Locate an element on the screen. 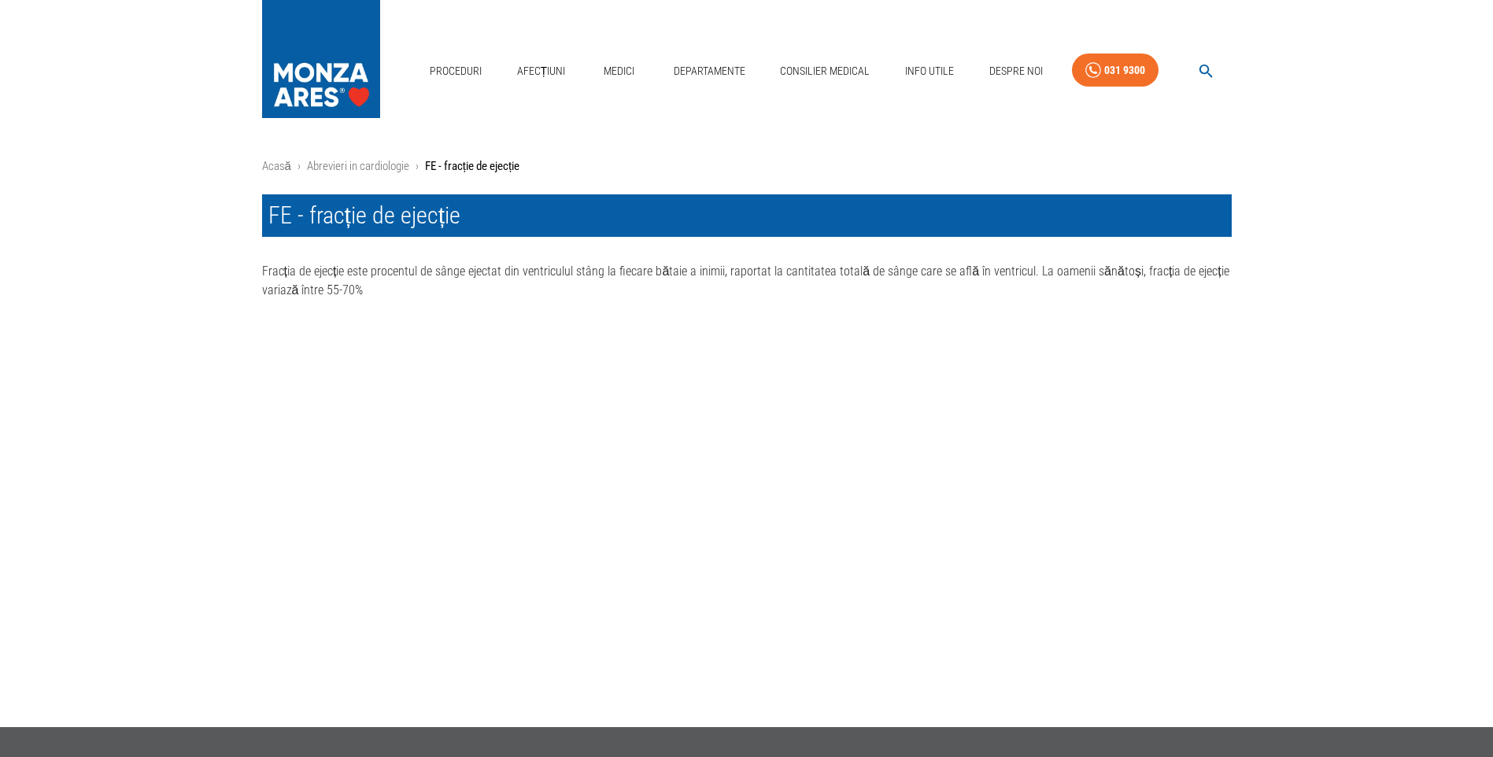 The image size is (1493, 757). a: 031 9300 is located at coordinates (1115, 70).